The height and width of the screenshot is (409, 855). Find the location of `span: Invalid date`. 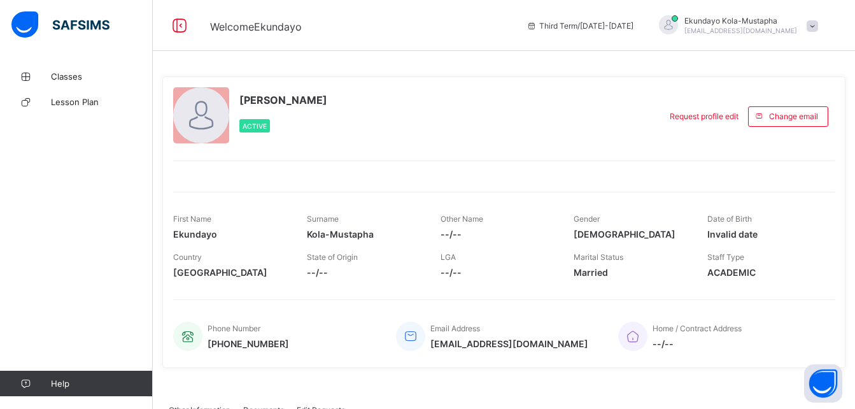

span: Invalid date is located at coordinates (765, 234).